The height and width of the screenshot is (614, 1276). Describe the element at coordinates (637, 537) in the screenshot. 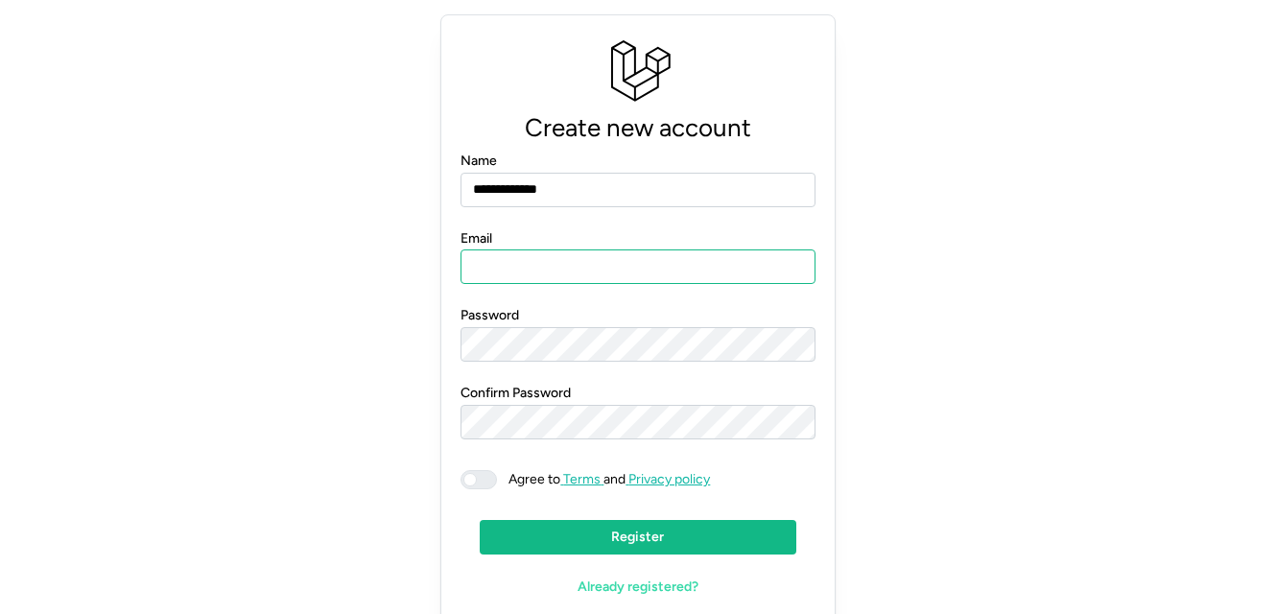

I see `span: Register` at that location.